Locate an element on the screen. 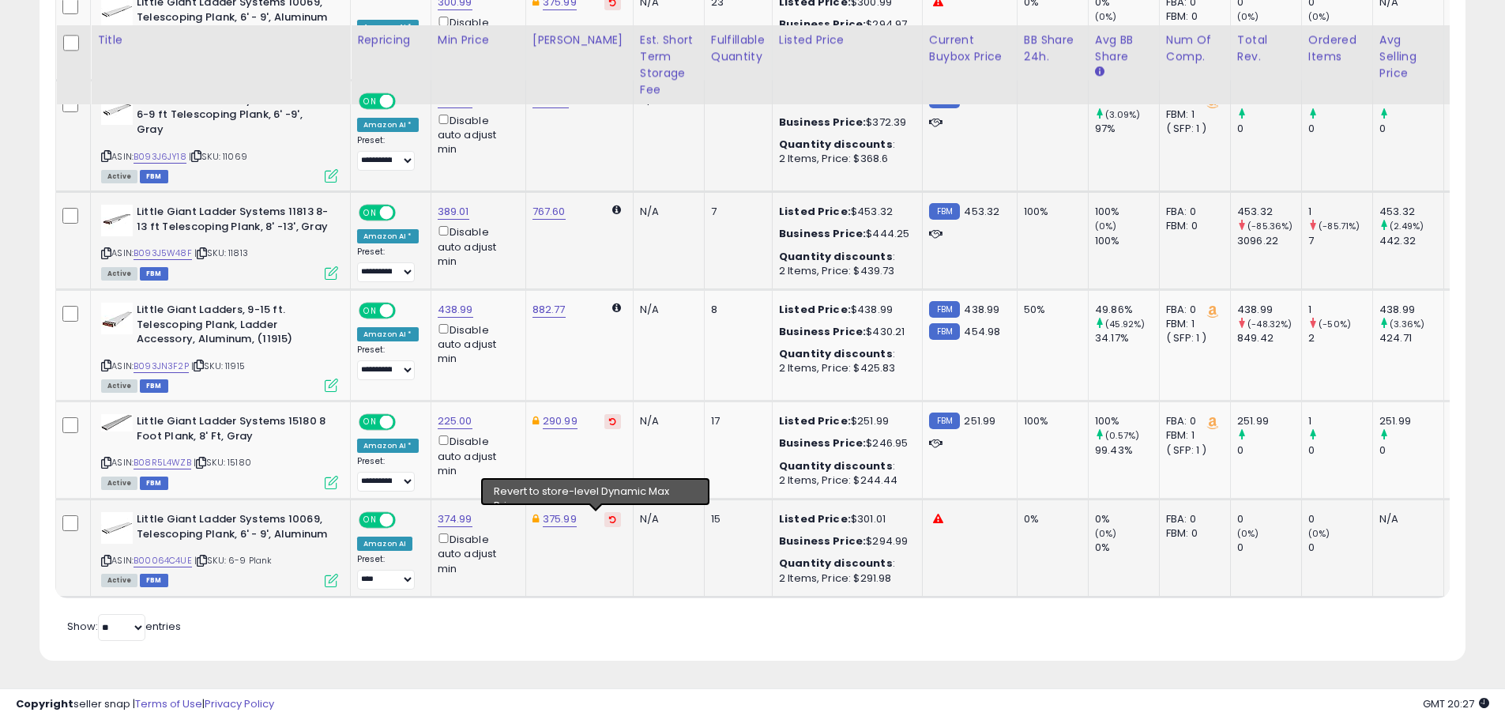 This screenshot has width=1505, height=720. div: $438.99 is located at coordinates (845, 310).